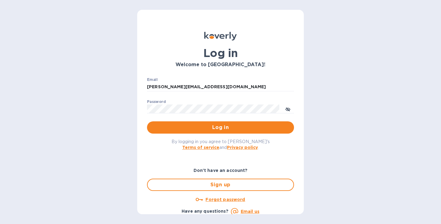  What do you see at coordinates (220, 87) in the screenshot?
I see `input: Enter email address` at bounding box center [220, 87].